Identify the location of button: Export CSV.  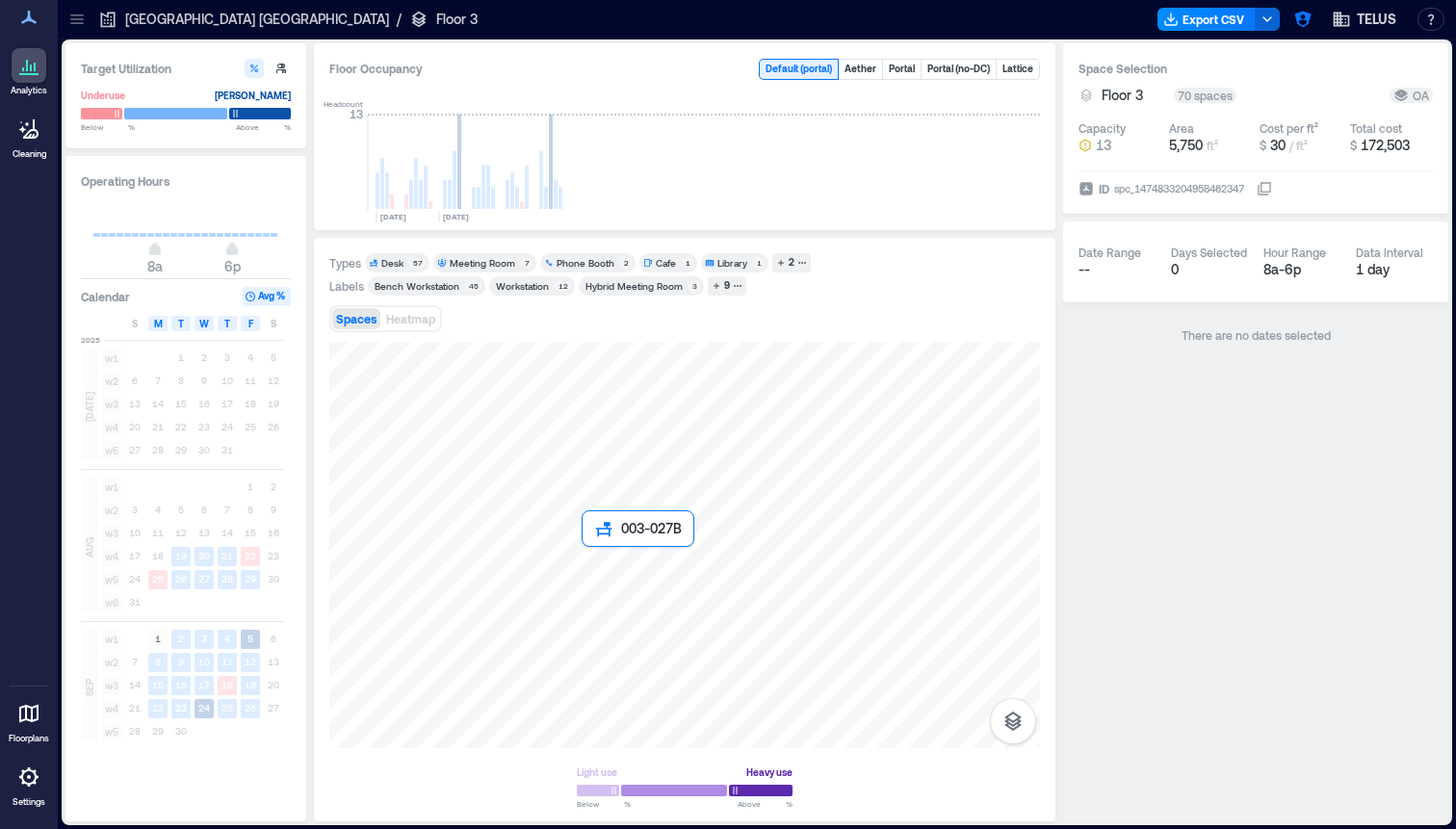
(1207, 19).